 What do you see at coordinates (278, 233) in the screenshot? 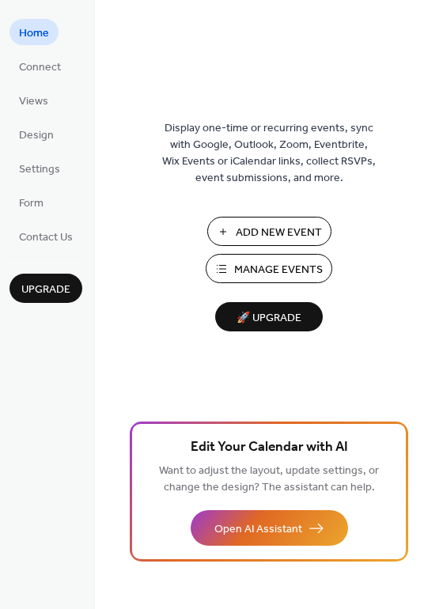
I see `span: Add New Event` at bounding box center [278, 233].